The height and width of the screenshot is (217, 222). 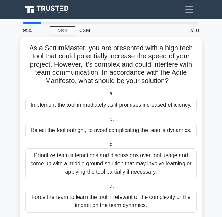 I want to click on div: CSM, so click(x=124, y=30).